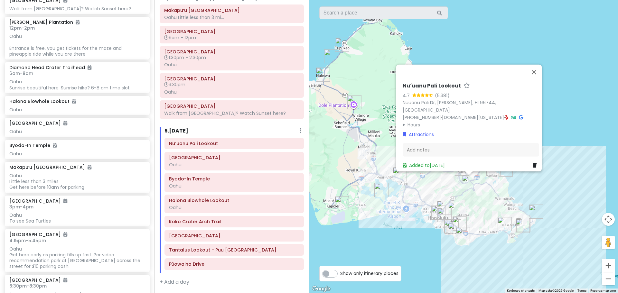  Describe the element at coordinates (556, 291) in the screenshot. I see `span: Map data ©2025 Google` at that location.